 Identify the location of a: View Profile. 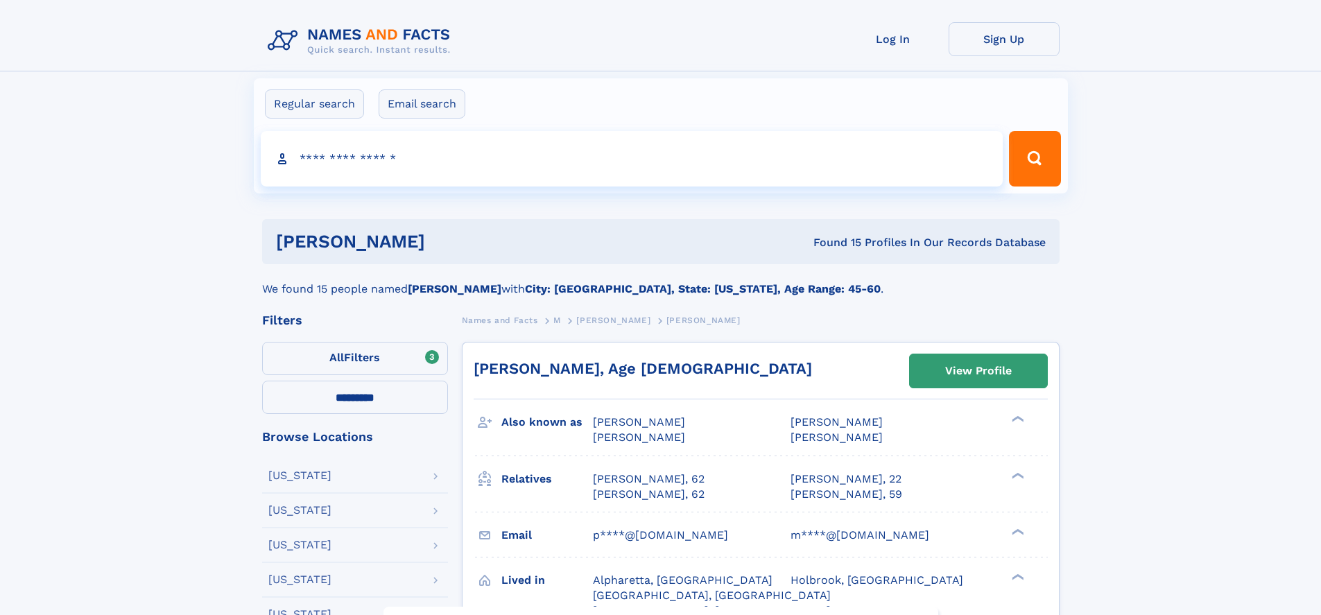
(979, 371).